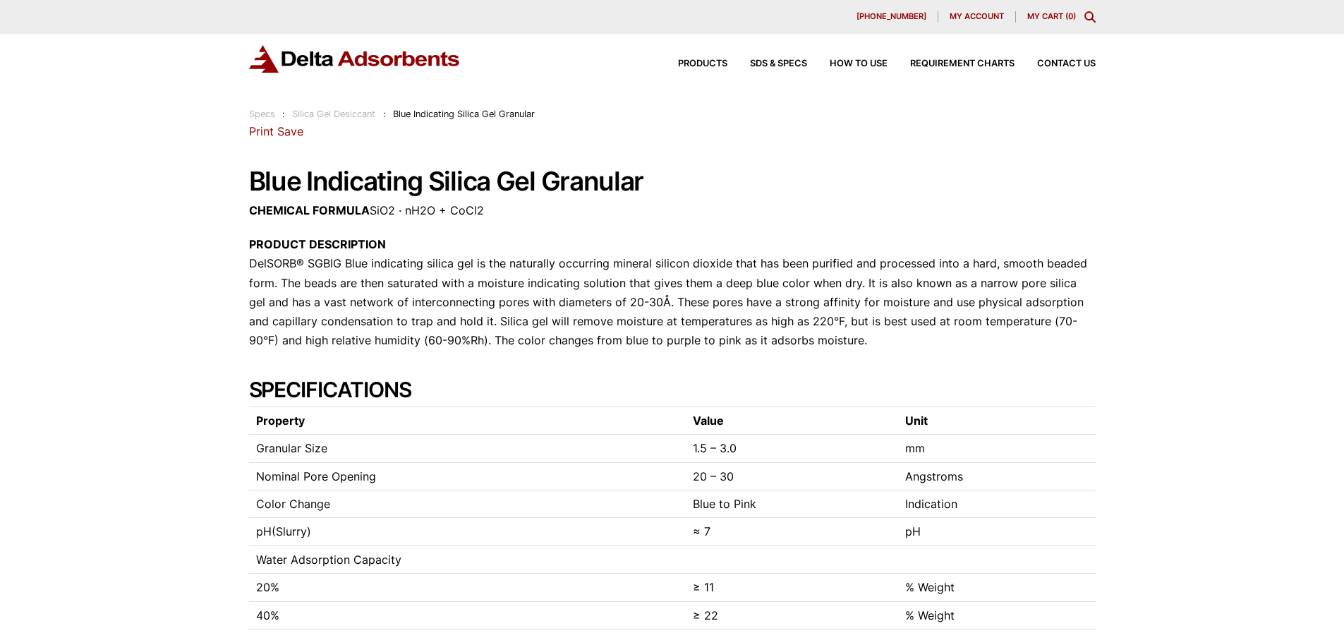 This screenshot has height=633, width=1344. Describe the element at coordinates (467, 504) in the screenshot. I see `td: Color Change` at that location.